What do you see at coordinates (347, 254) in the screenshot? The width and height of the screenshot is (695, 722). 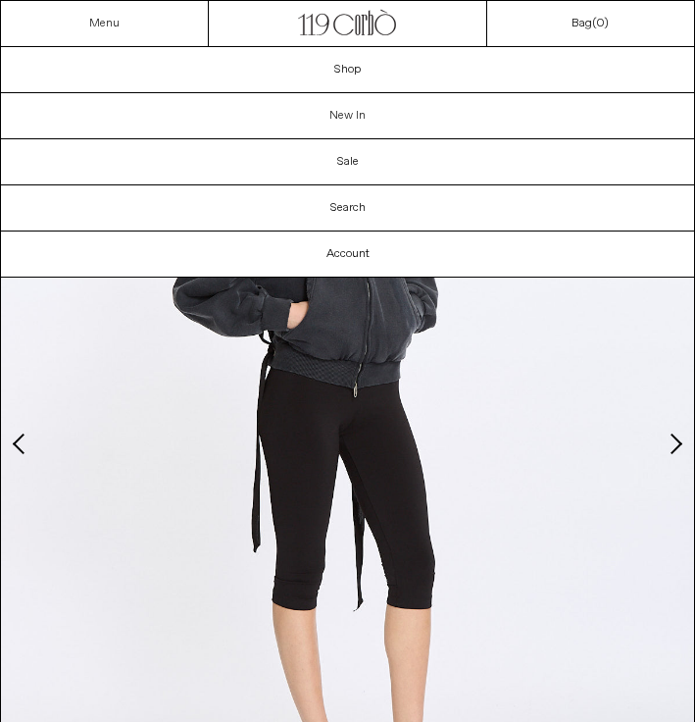 I see `a: Account` at bounding box center [347, 254].